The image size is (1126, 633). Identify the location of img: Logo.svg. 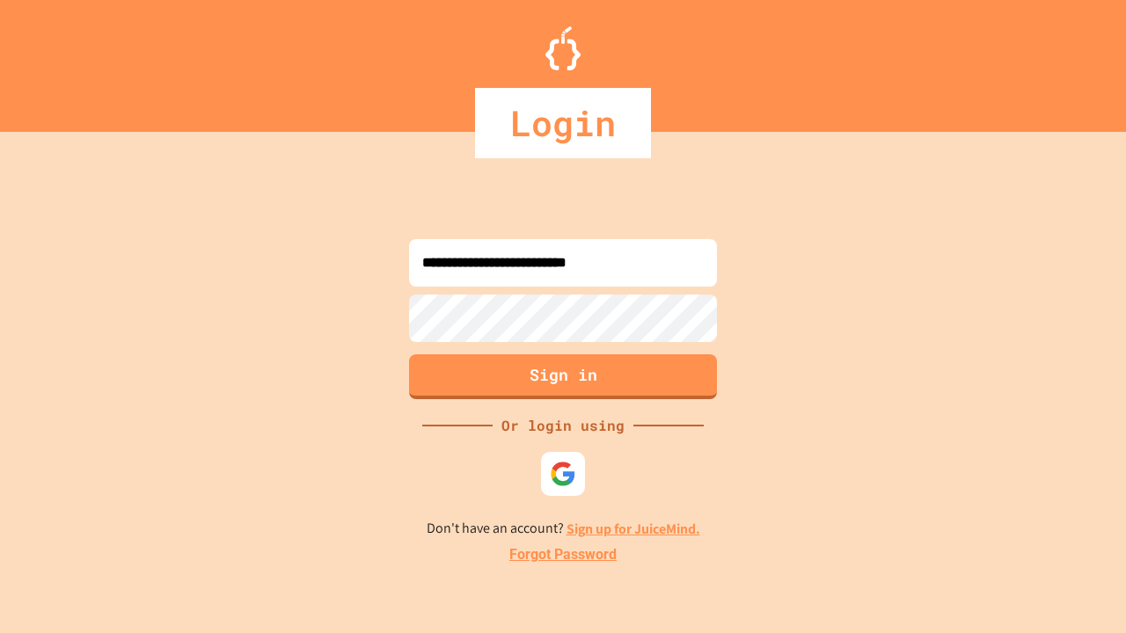
(563, 48).